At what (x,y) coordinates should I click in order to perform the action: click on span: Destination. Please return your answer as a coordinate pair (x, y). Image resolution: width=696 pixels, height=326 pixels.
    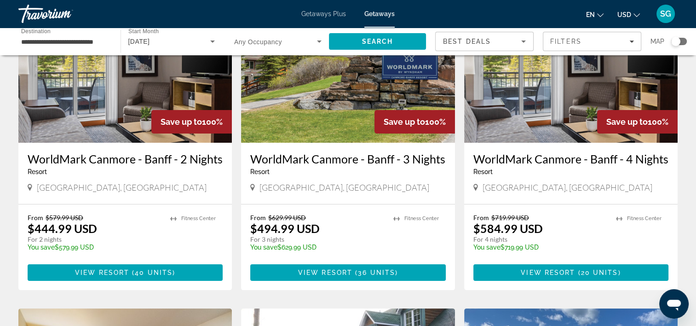
    Looking at the image, I should click on (36, 31).